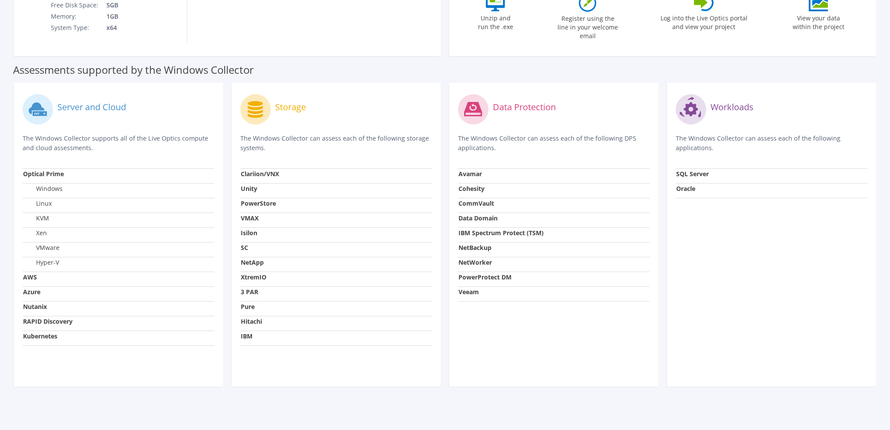  I want to click on strong: Isilon, so click(249, 233).